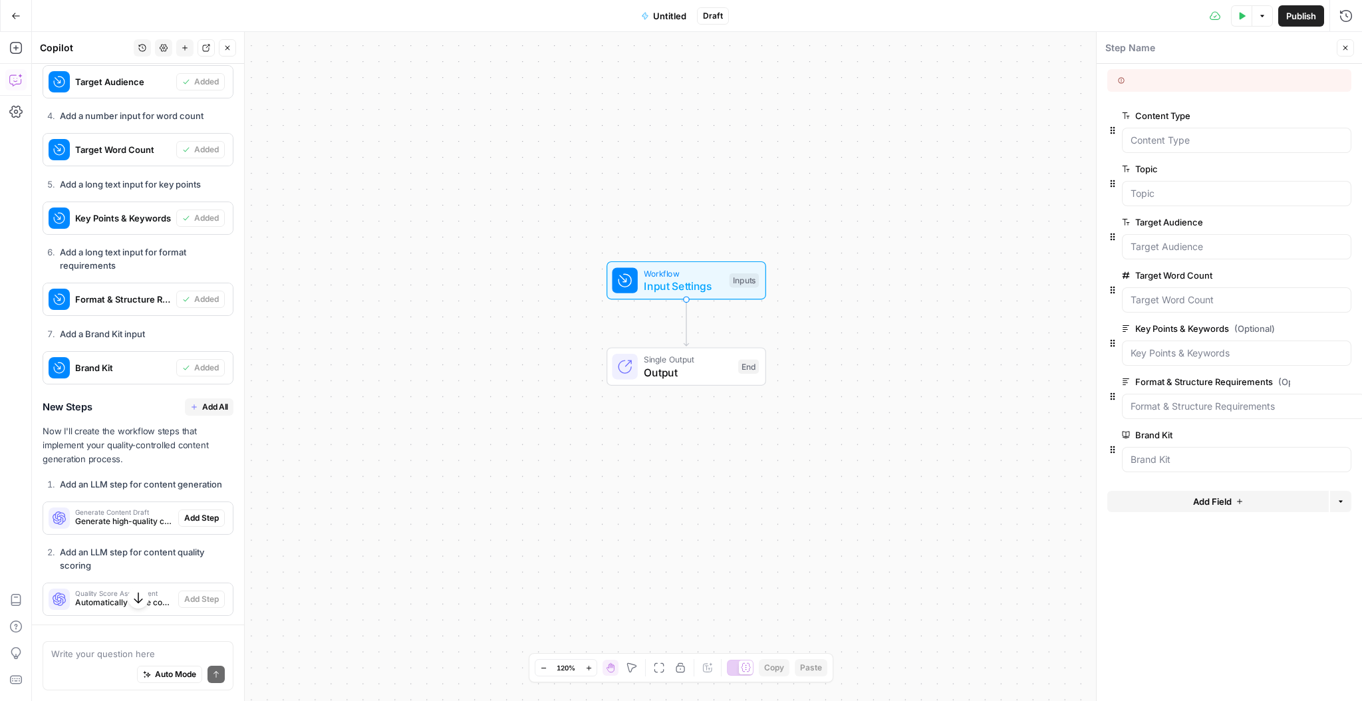 The image size is (1362, 701). What do you see at coordinates (1199, 222) in the screenshot?
I see `label: Target Audience` at bounding box center [1199, 222].